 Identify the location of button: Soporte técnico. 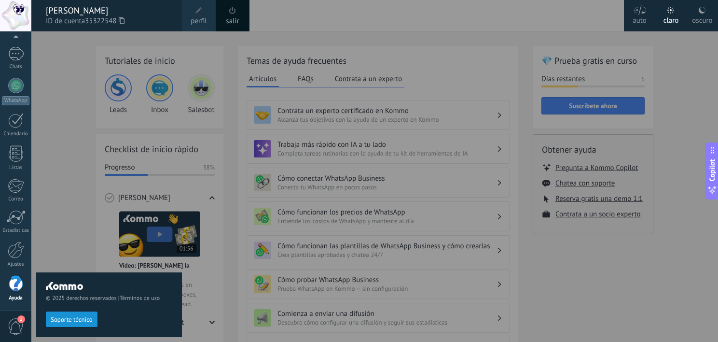
(71, 319).